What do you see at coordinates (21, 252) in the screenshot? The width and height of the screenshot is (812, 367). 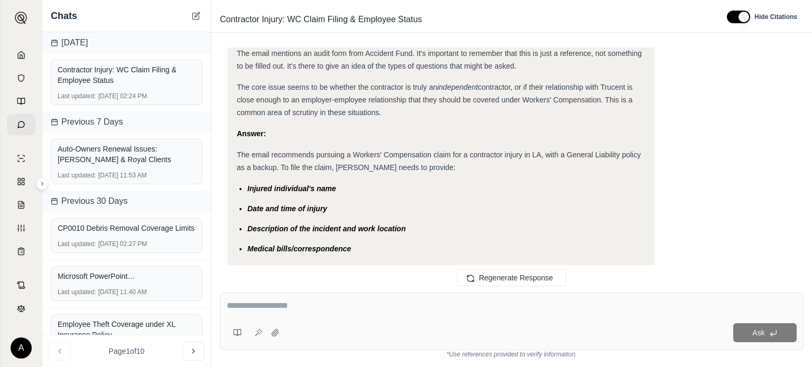 I see `a: Coverage Table` at bounding box center [21, 252].